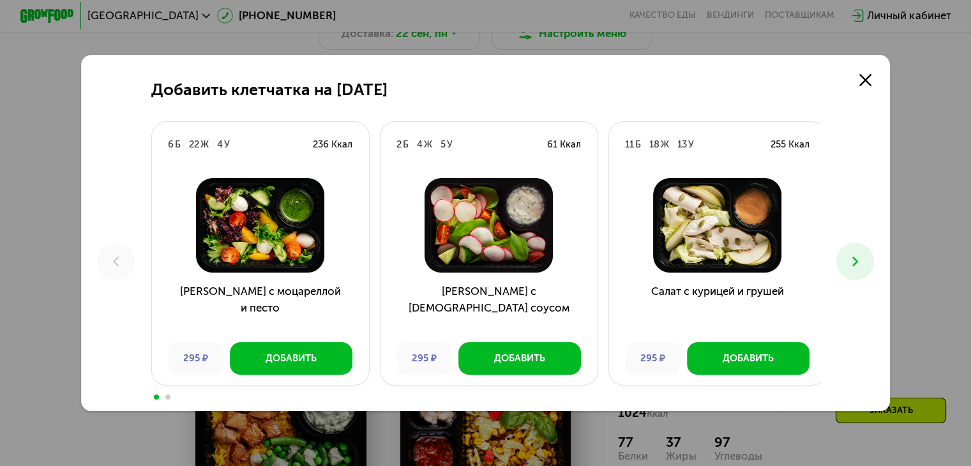 The height and width of the screenshot is (466, 971). Describe the element at coordinates (399, 144) in the screenshot. I see `div: 2` at that location.